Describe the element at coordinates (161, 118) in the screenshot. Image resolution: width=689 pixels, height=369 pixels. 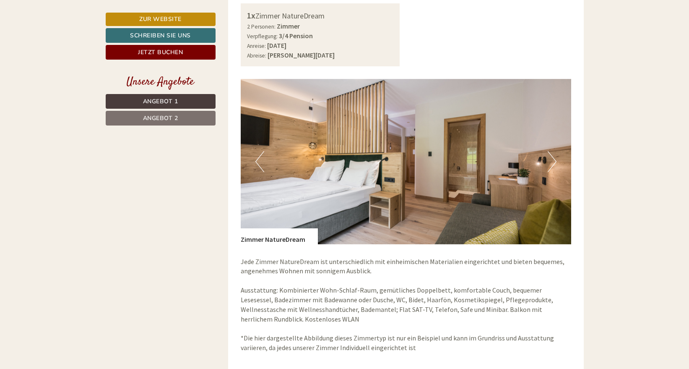
I see `span: Angebot 2` at that location.